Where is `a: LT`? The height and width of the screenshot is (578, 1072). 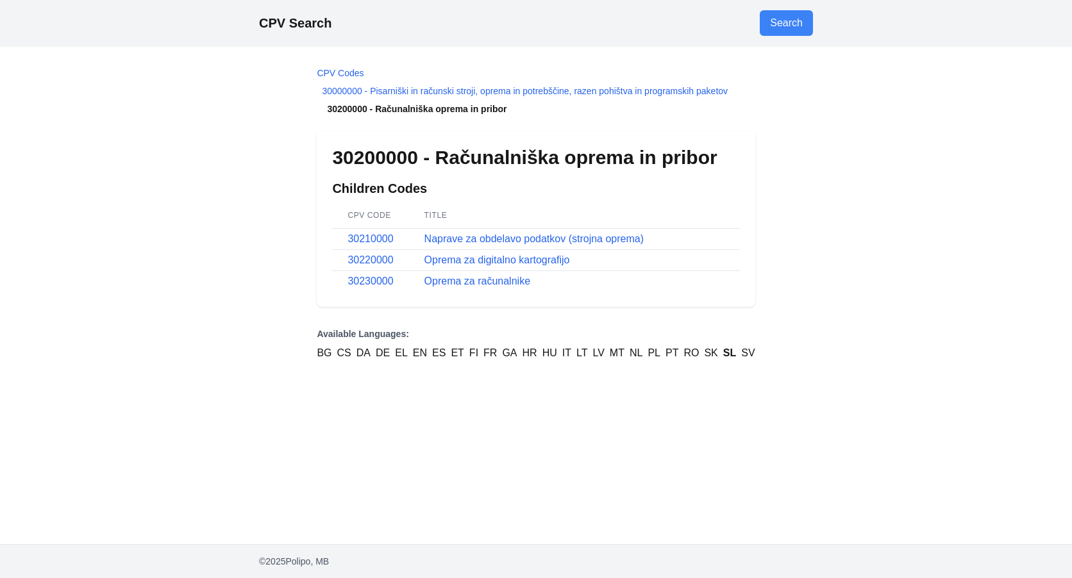
a: LT is located at coordinates (581, 353).